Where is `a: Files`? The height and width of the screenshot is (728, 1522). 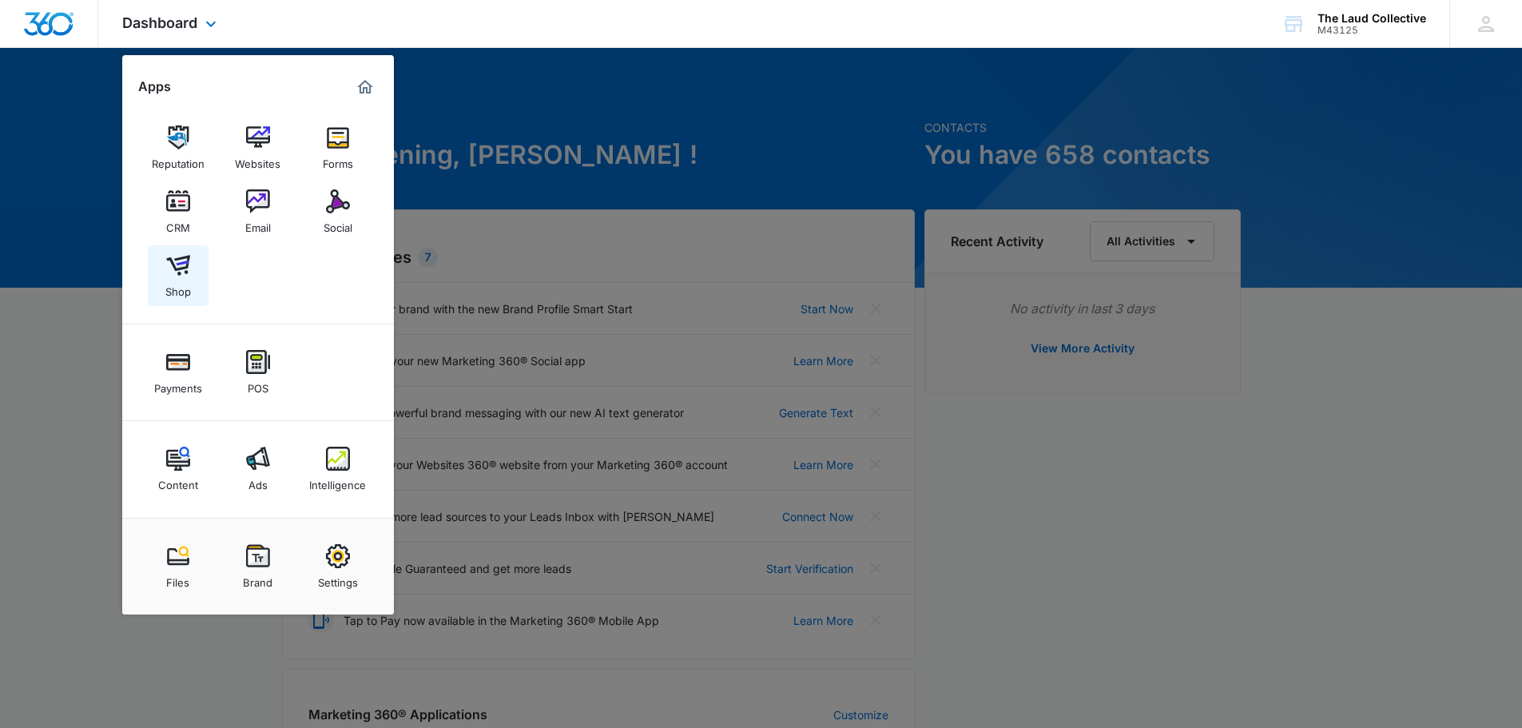
a: Files is located at coordinates (178, 566).